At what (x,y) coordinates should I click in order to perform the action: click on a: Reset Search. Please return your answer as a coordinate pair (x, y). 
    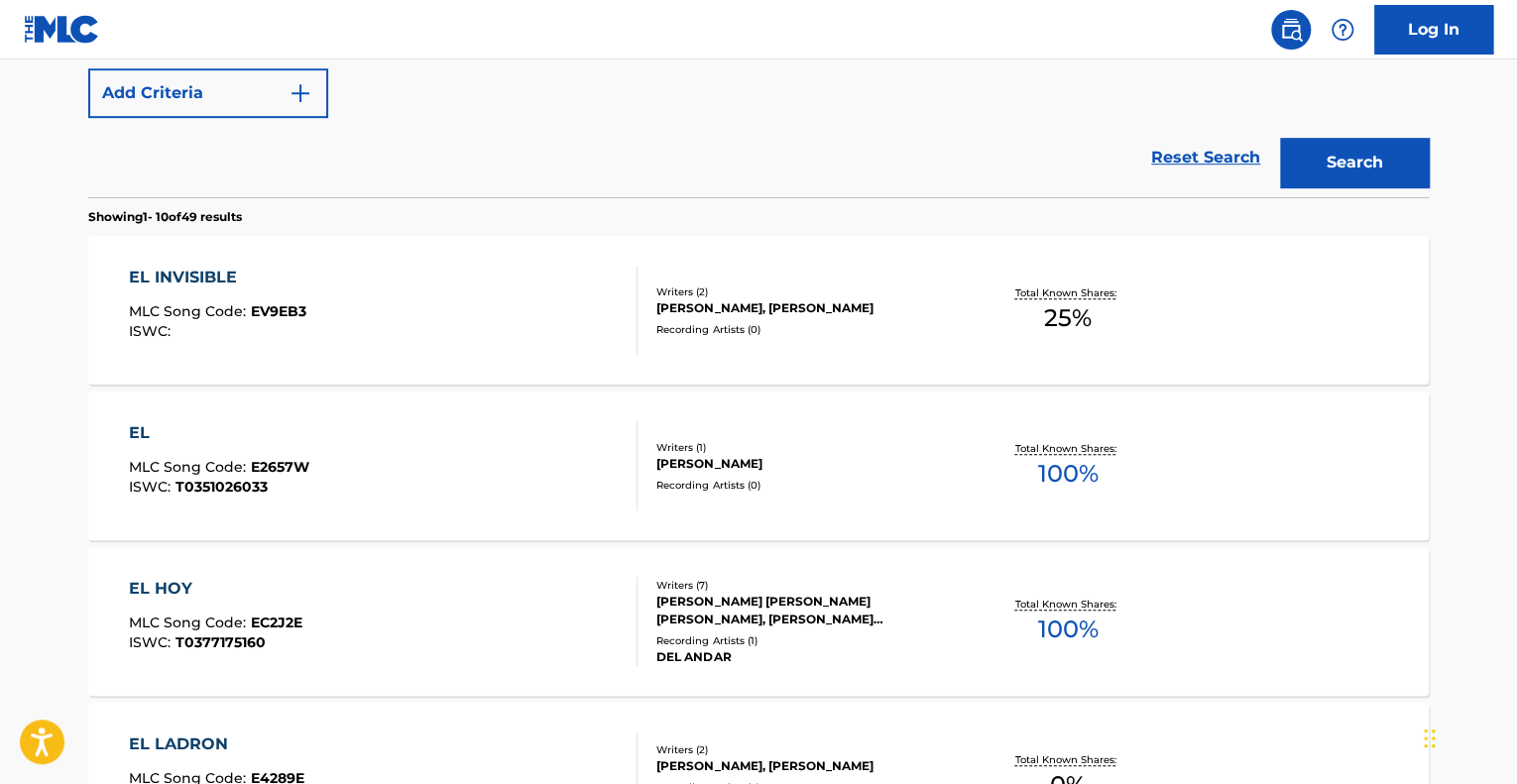
    Looking at the image, I should click on (1206, 157).